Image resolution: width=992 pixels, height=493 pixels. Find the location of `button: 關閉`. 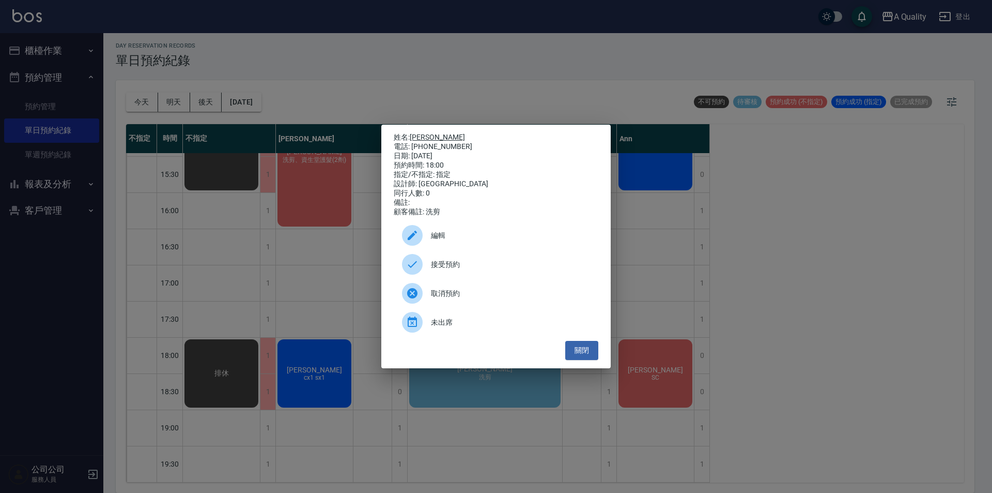

button: 關閉 is located at coordinates (582, 350).